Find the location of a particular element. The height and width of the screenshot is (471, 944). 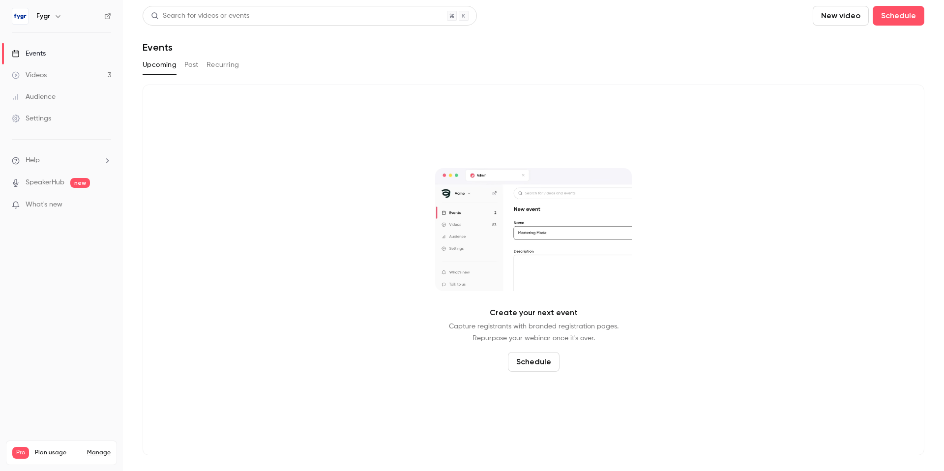

button: Recurring is located at coordinates (223, 65).